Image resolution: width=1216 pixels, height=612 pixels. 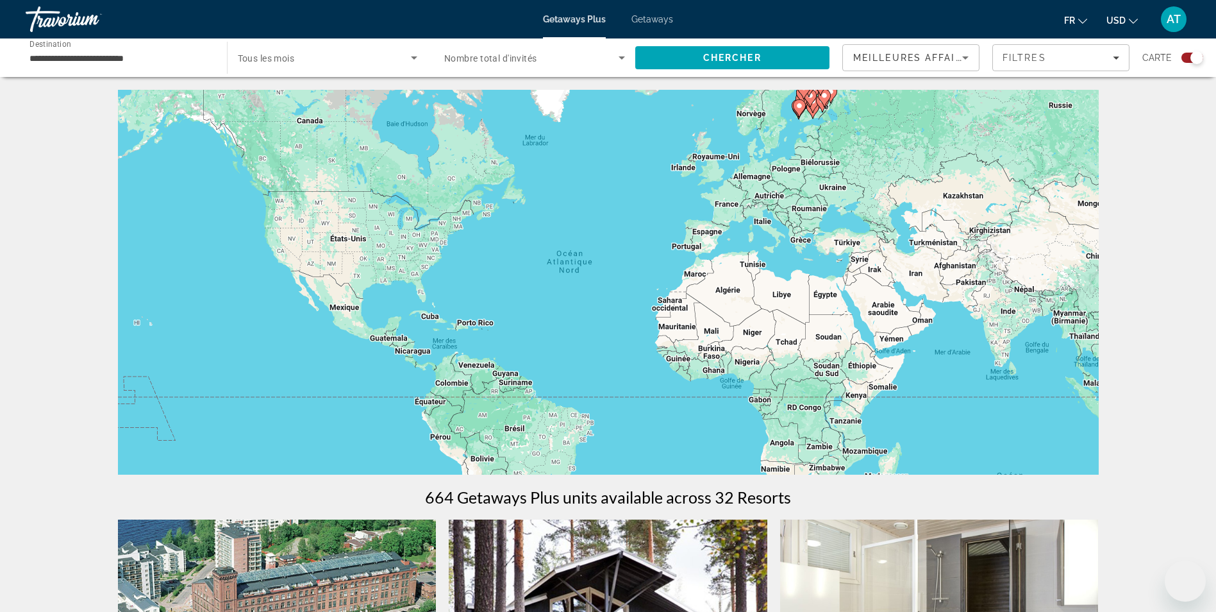 I want to click on a: Travorium, so click(x=90, y=19).